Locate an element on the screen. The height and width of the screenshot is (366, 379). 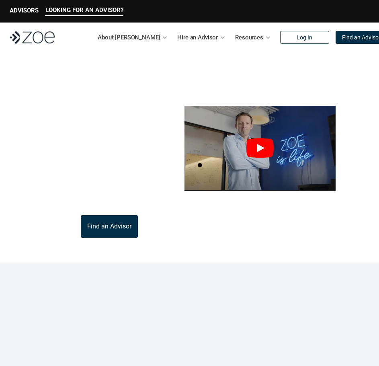
p: Resources is located at coordinates (249, 37).